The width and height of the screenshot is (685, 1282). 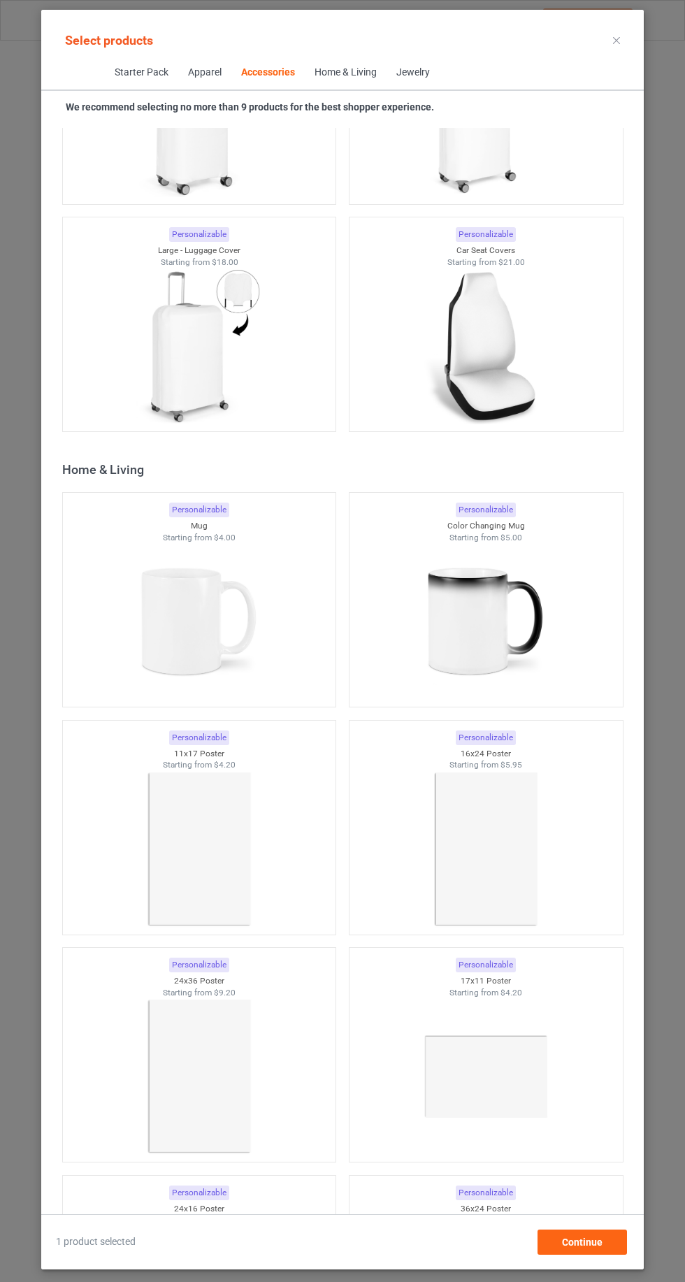 I want to click on span: Continue, so click(x=582, y=1242).